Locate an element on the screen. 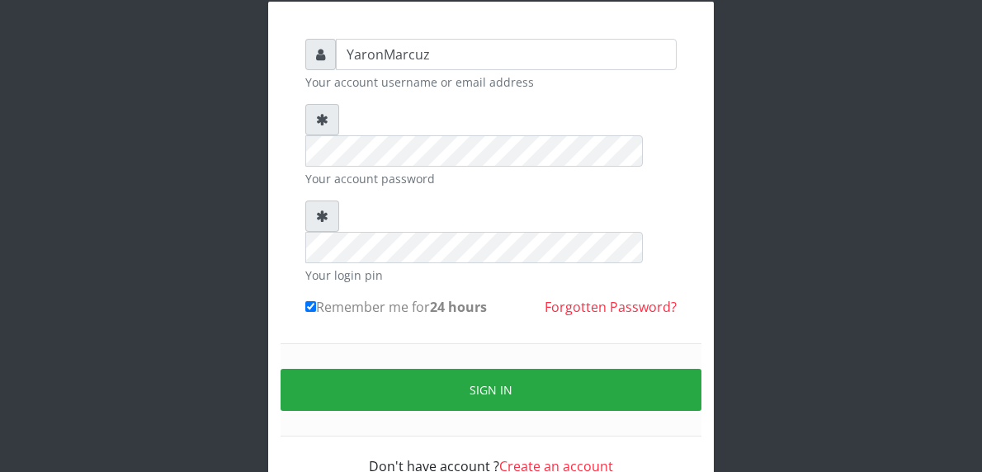 This screenshot has height=472, width=982. small: Your account password is located at coordinates (491, 178).